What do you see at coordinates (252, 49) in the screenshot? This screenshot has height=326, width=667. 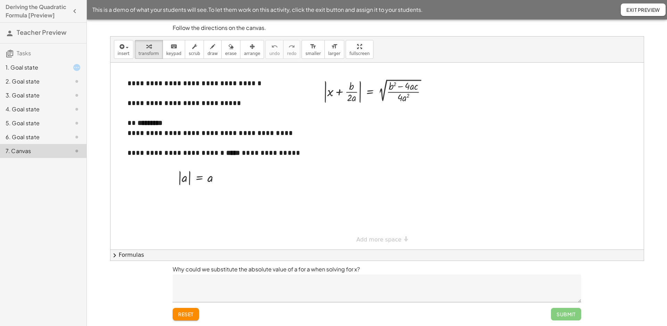 I see `button: arrange` at bounding box center [252, 49].